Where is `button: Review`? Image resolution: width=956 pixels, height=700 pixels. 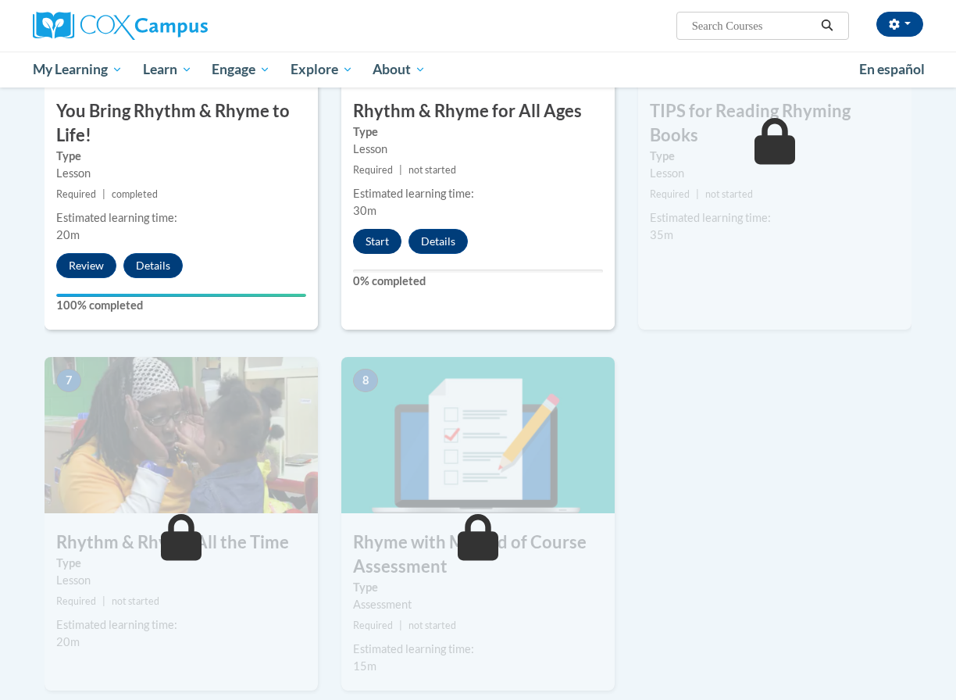 button: Review is located at coordinates (86, 266).